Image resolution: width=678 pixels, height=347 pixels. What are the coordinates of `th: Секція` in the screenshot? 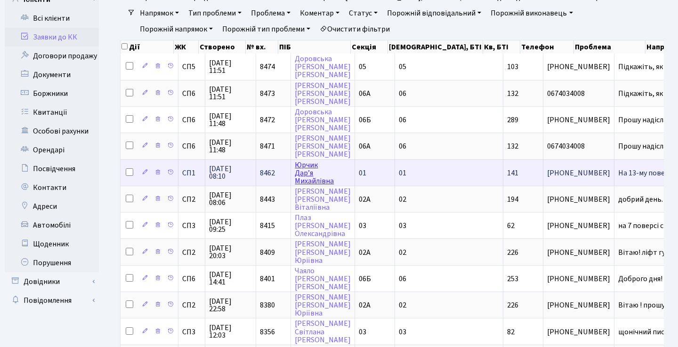 It's located at (369, 47).